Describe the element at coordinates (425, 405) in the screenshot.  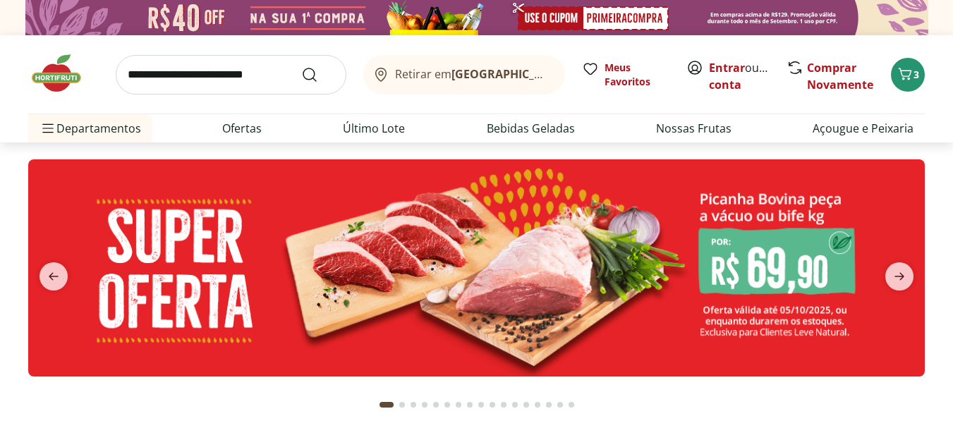
I see `button: Go to page 4 from fs-carousel` at that location.